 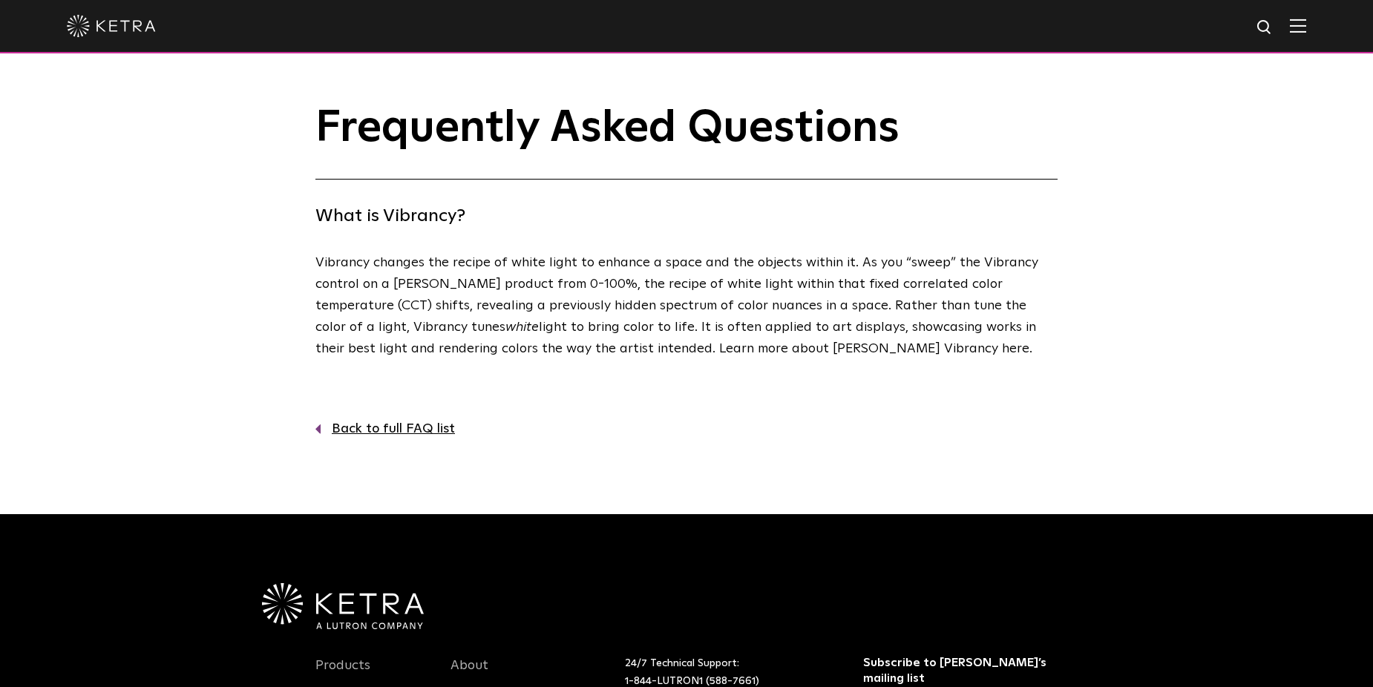 I want to click on p: Vibrancy changes the recipe of white light to enhance a space and the objects within it. As you “..., so click(x=683, y=306).